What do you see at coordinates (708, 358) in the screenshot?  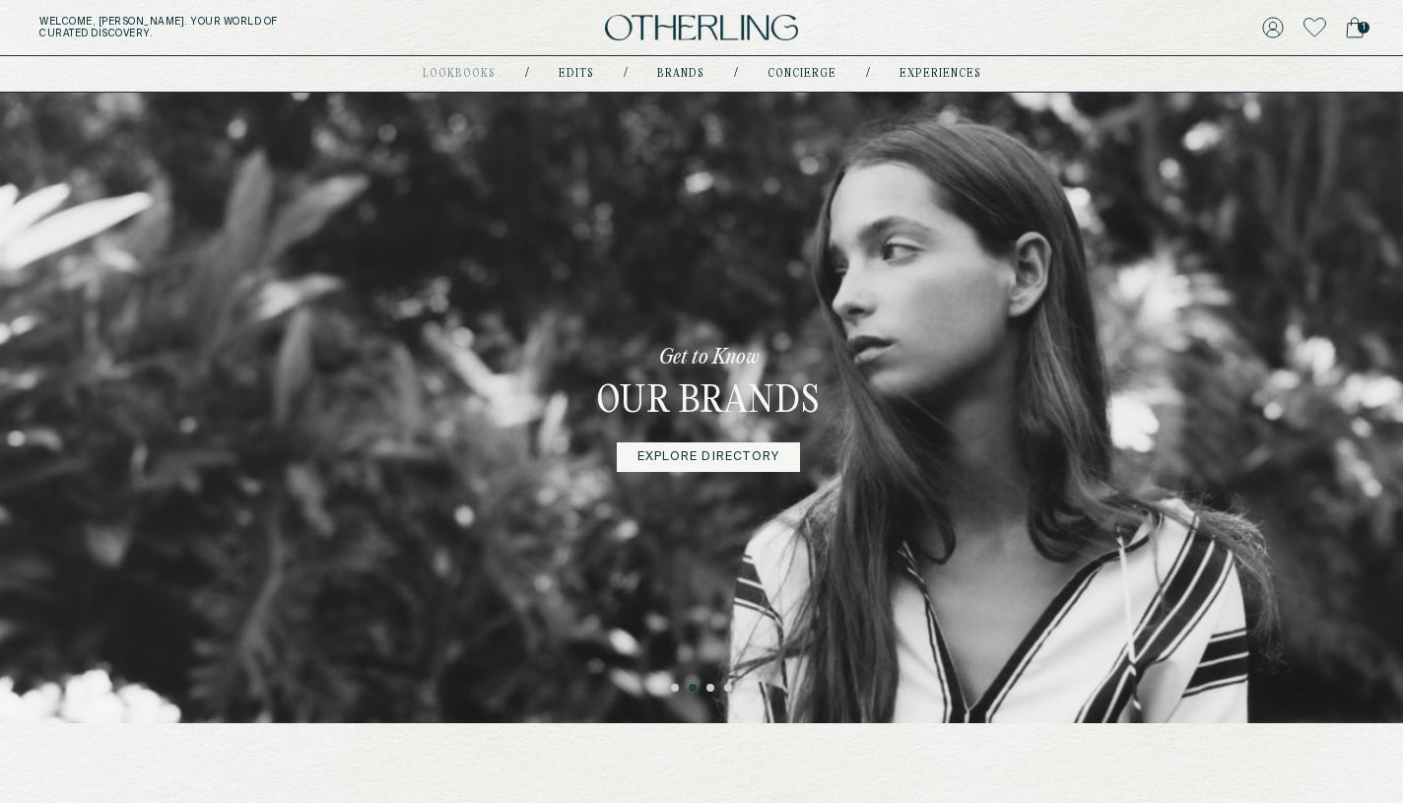 I see `p: Get to Know` at bounding box center [708, 358].